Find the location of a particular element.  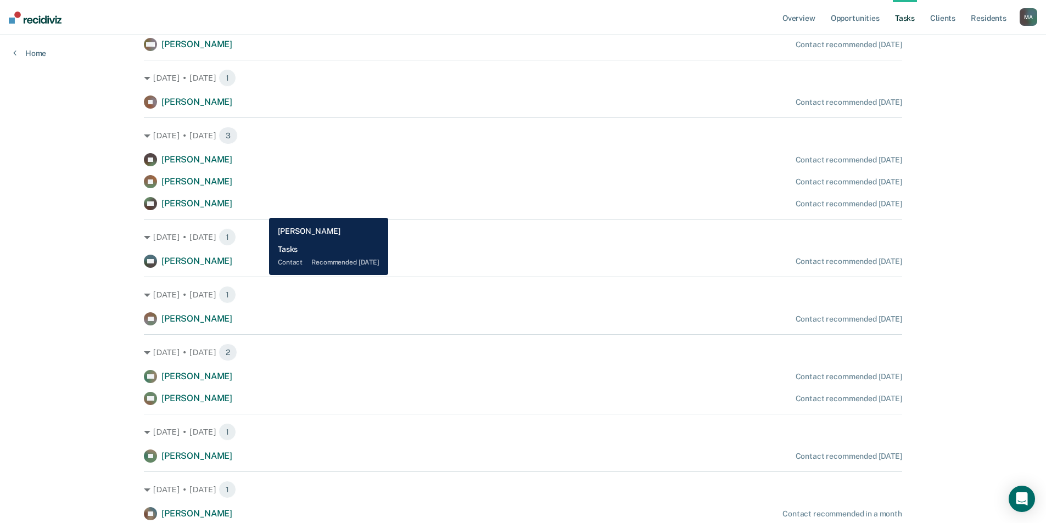

div: Contact recommended in a month is located at coordinates (842, 514).